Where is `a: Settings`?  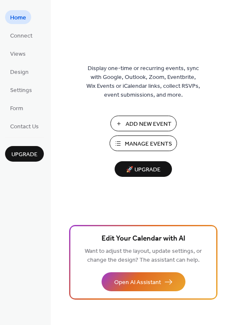 a: Settings is located at coordinates (21, 89).